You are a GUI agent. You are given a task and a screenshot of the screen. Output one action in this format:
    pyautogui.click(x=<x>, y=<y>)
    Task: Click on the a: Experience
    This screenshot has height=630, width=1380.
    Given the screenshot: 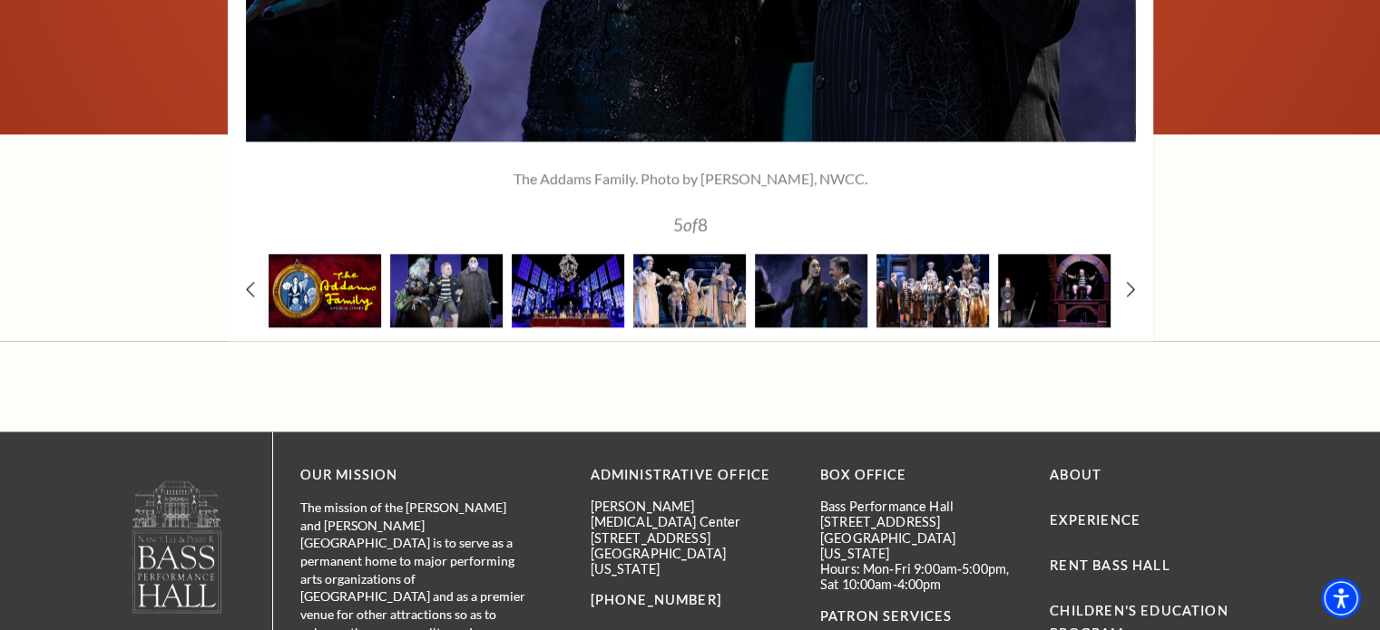 What is the action you would take?
    pyautogui.click(x=1095, y=520)
    